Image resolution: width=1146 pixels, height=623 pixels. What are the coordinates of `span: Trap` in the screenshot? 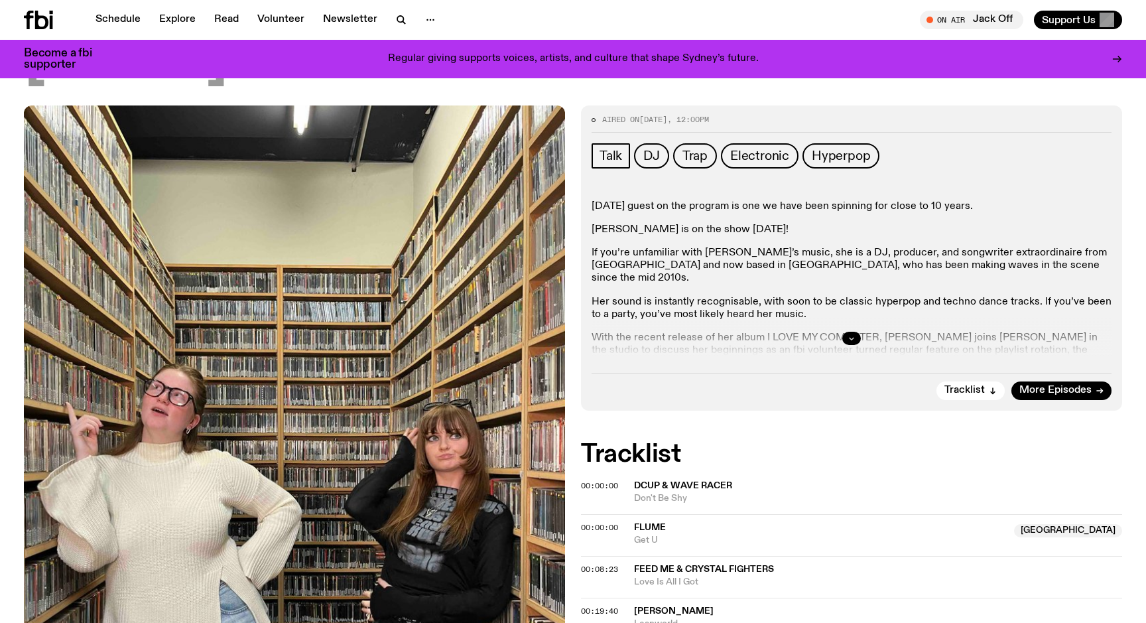 It's located at (695, 156).